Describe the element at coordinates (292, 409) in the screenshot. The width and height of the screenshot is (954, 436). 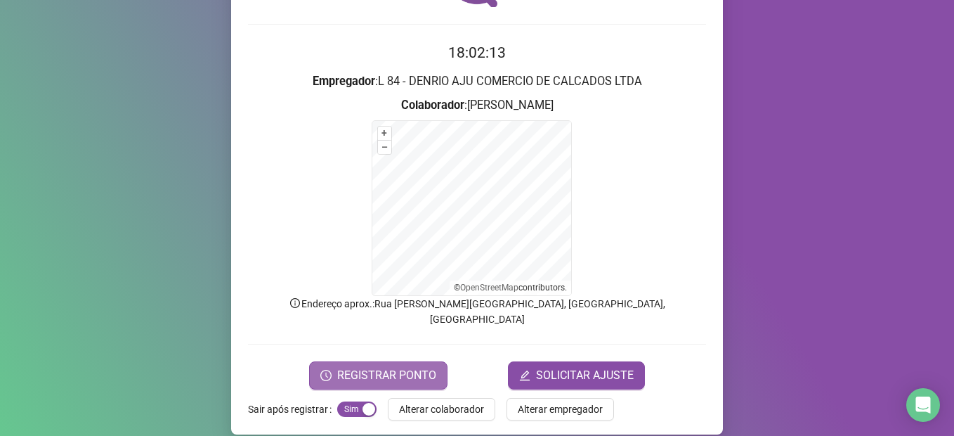
I see `label: Sair após registrar` at that location.